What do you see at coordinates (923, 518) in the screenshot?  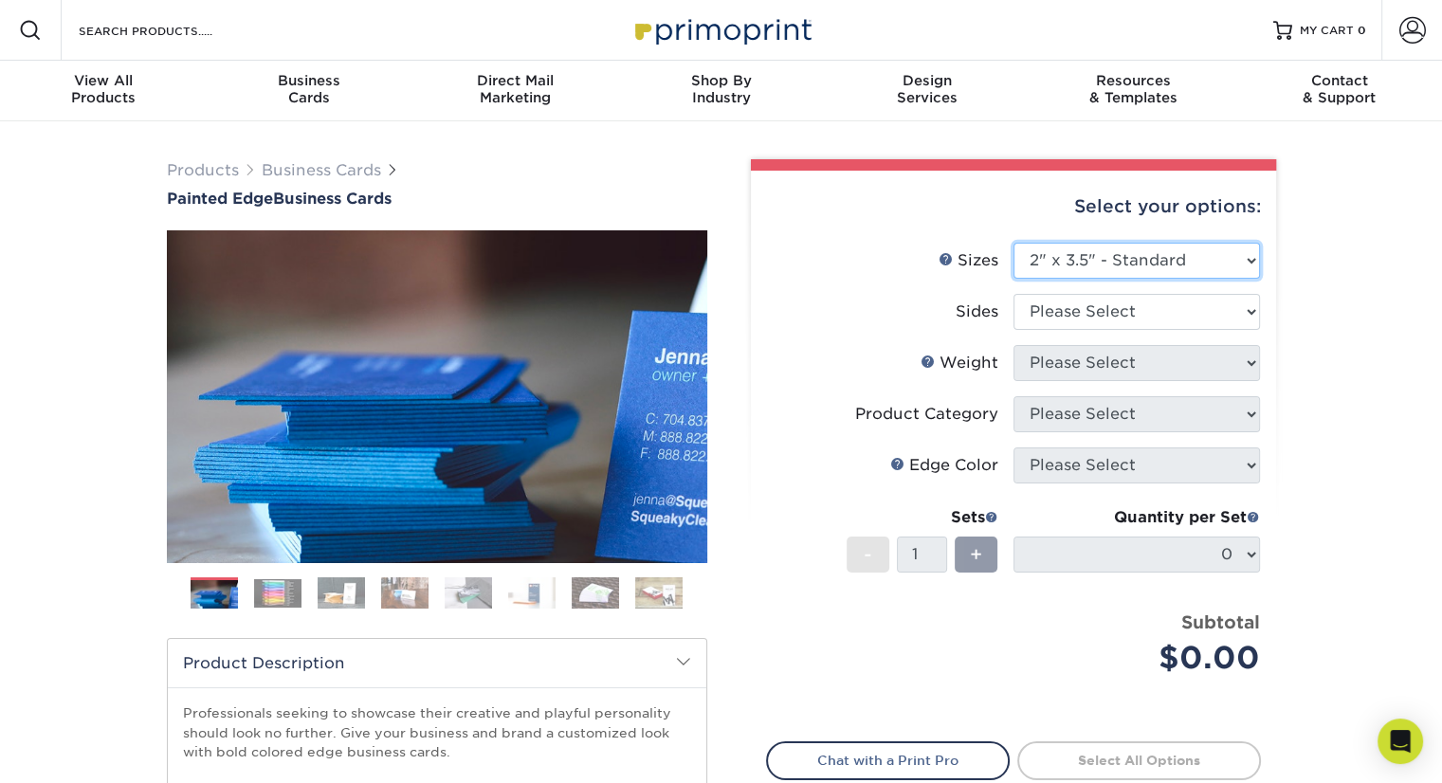 I see `div: Sets` at bounding box center [923, 518].